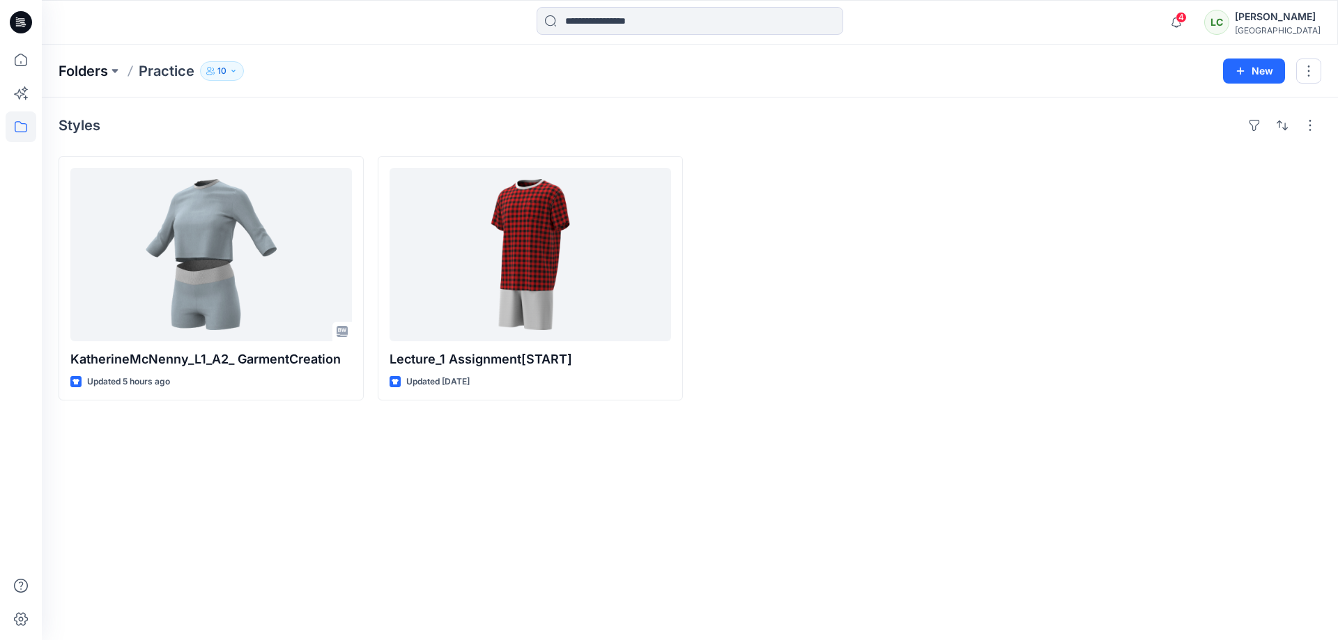 The width and height of the screenshot is (1338, 640). What do you see at coordinates (79, 125) in the screenshot?
I see `h4: Styles` at bounding box center [79, 125].